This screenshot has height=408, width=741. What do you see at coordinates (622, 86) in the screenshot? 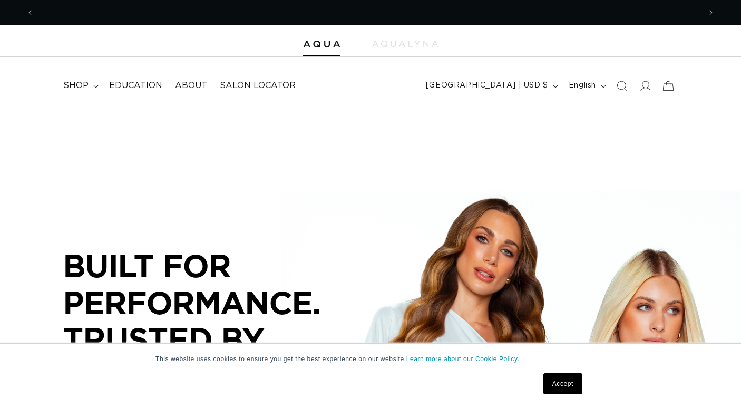
I see `summary: Search` at bounding box center [622, 86].